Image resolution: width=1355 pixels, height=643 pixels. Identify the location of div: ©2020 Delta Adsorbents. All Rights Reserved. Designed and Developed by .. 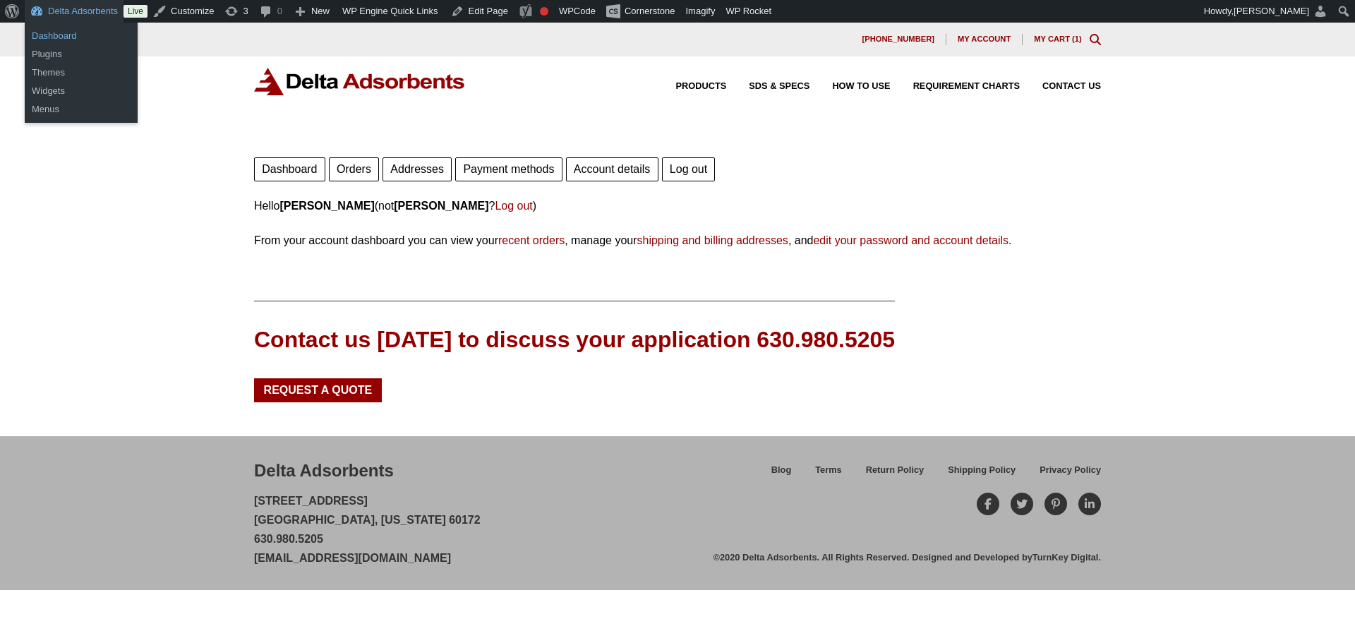
(907, 558).